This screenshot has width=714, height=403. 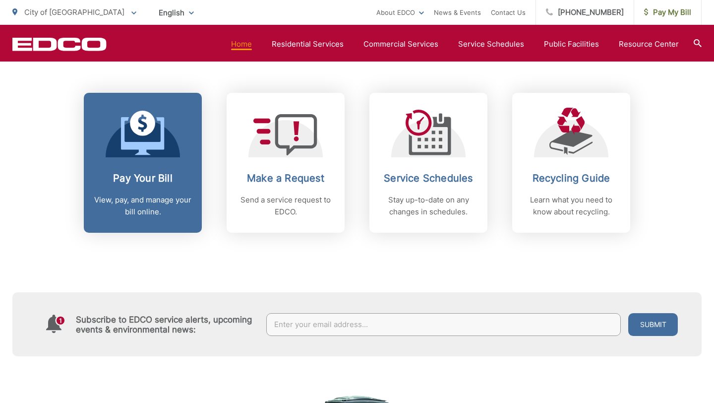 I want to click on h2: Recycling Guide, so click(x=571, y=178).